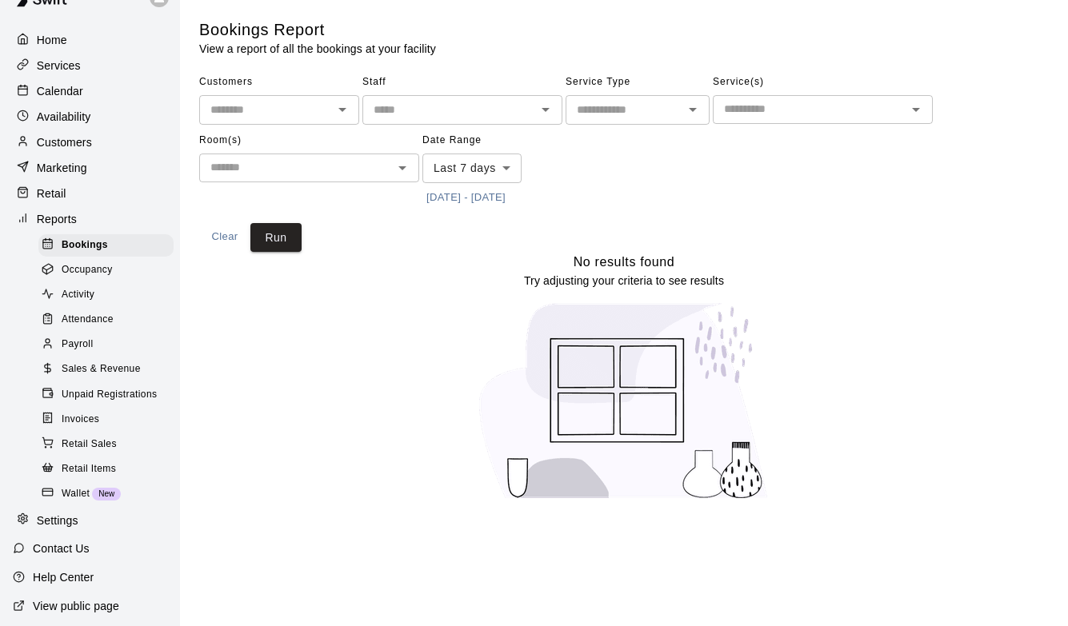 Image resolution: width=1068 pixels, height=626 pixels. What do you see at coordinates (106, 320) in the screenshot?
I see `div: Attendance` at bounding box center [106, 320].